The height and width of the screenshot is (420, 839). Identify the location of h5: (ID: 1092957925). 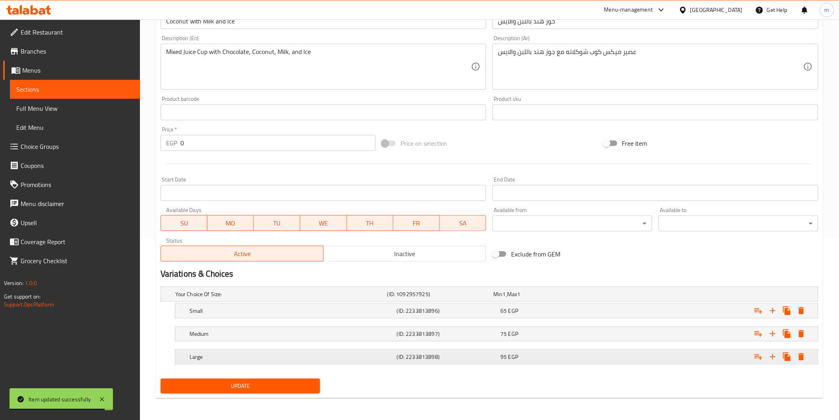
(439, 294).